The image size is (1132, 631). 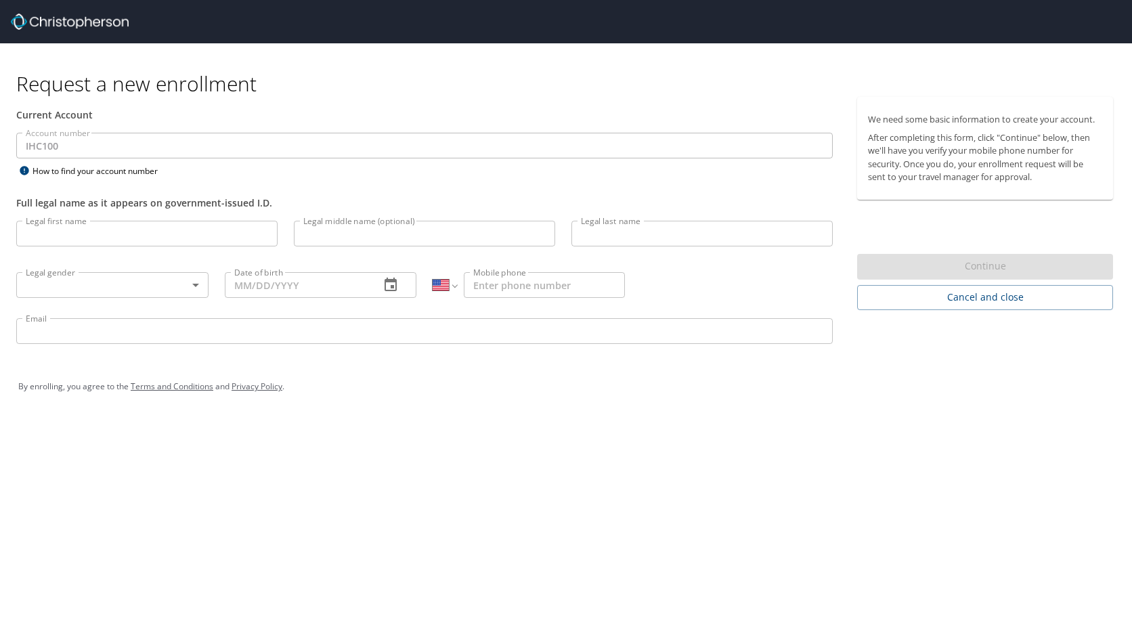 What do you see at coordinates (297, 285) in the screenshot?
I see `input: MM/DD/YYYY` at bounding box center [297, 285].